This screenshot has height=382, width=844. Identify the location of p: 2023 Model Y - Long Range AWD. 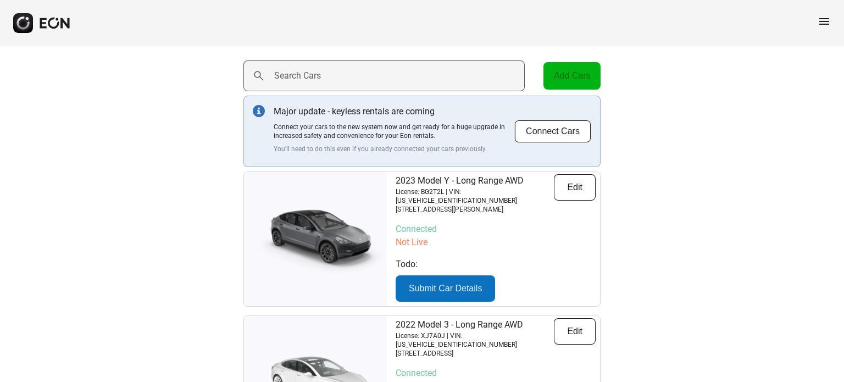
(475, 181).